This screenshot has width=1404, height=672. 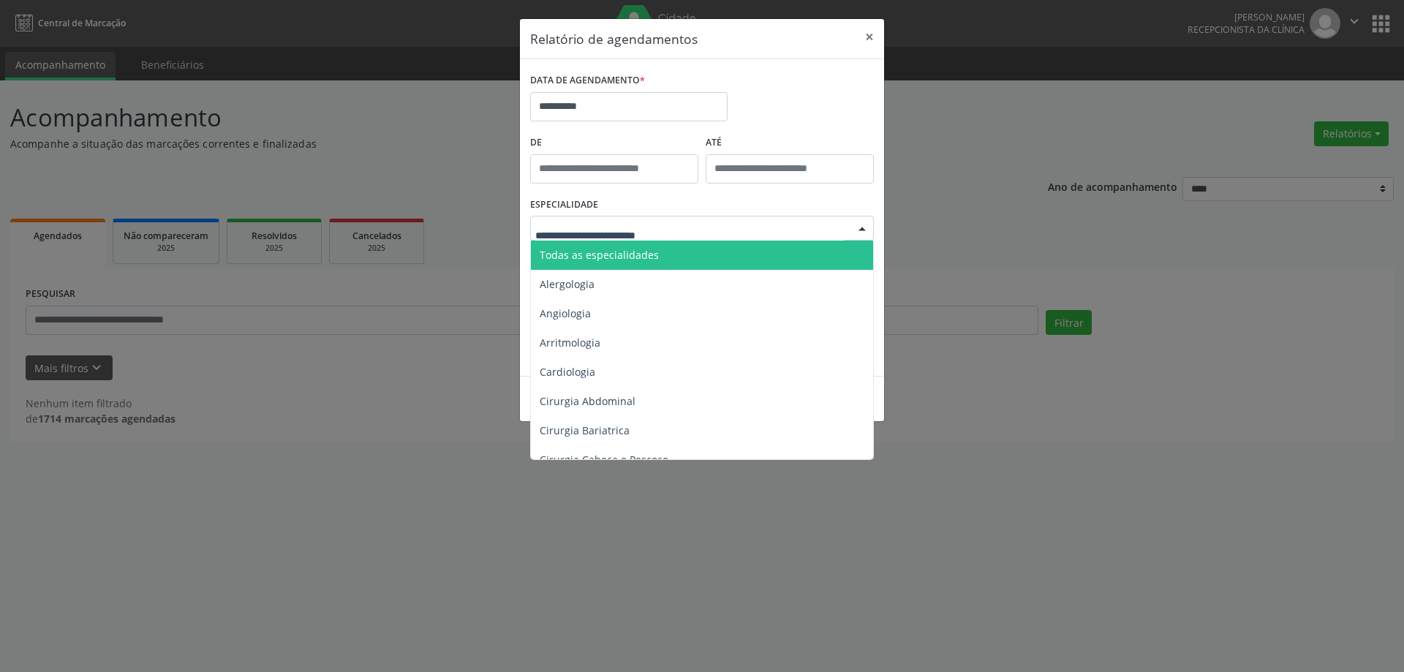 What do you see at coordinates (604, 459) in the screenshot?
I see `span: Cirurgia Cabeça e Pescoço` at bounding box center [604, 459].